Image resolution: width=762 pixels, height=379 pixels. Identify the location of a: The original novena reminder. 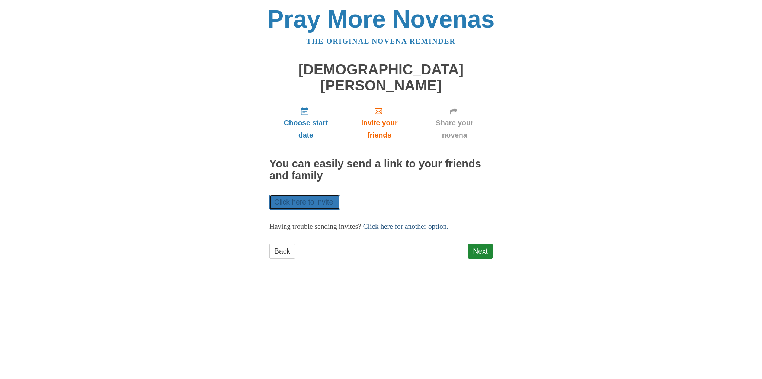
(381, 41).